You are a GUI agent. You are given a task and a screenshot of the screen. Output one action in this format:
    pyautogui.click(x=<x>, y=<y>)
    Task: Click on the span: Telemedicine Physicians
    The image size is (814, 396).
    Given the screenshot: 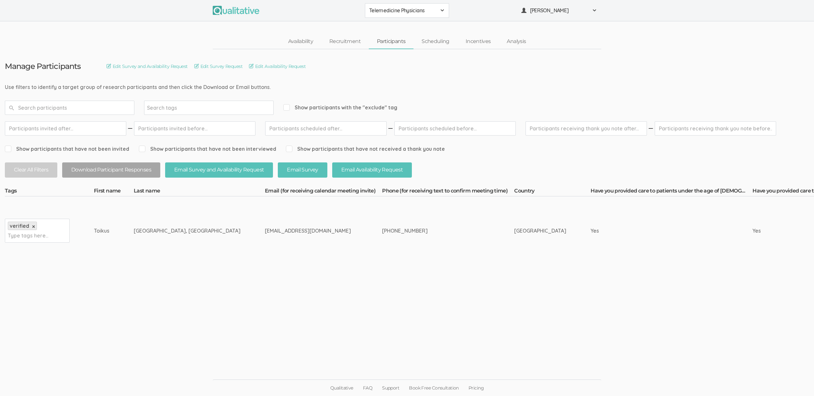 What is the action you would take?
    pyautogui.click(x=403, y=10)
    